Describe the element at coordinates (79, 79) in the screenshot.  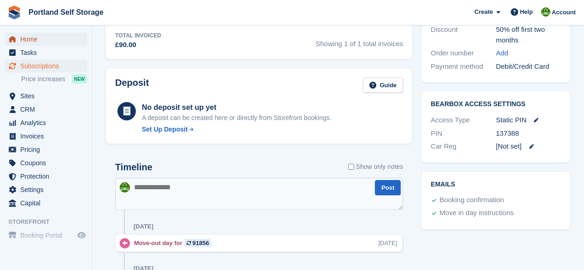
I see `div: NEW` at that location.